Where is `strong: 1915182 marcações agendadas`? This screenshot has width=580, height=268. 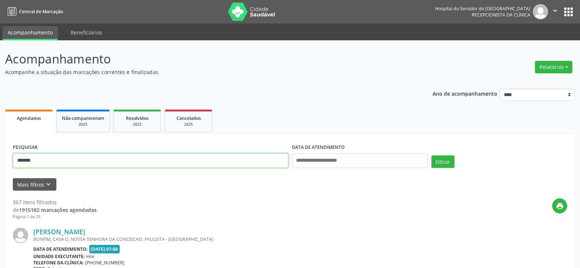
strong: 1915182 marcações agendadas is located at coordinates (58, 209).